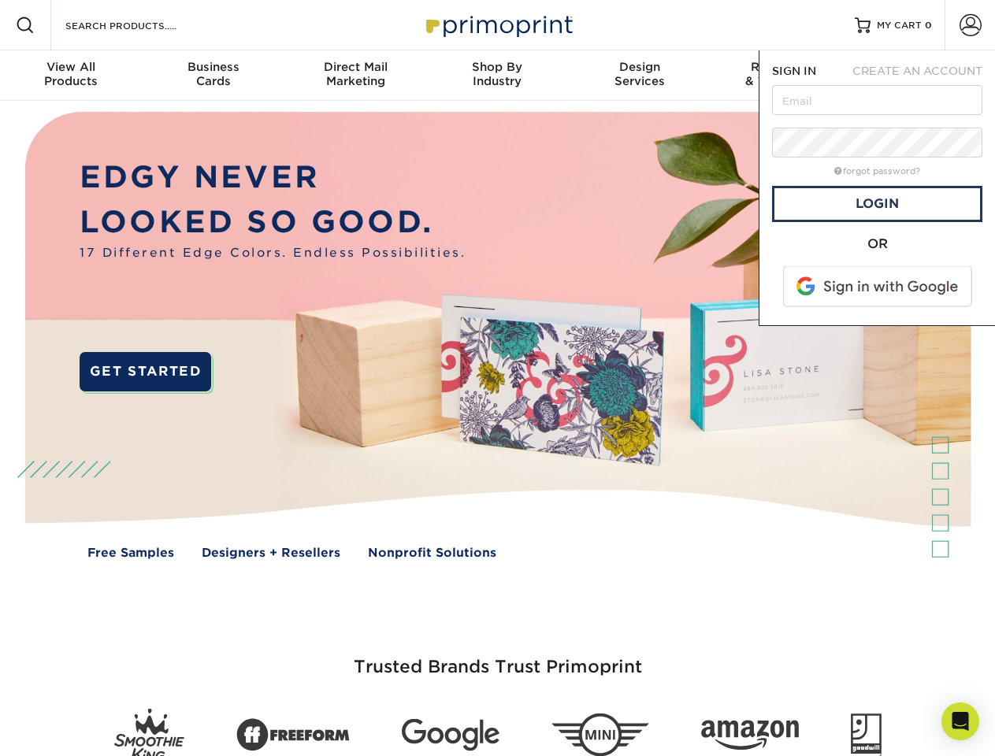  Describe the element at coordinates (273, 177) in the screenshot. I see `p: EDGY NEVER` at that location.